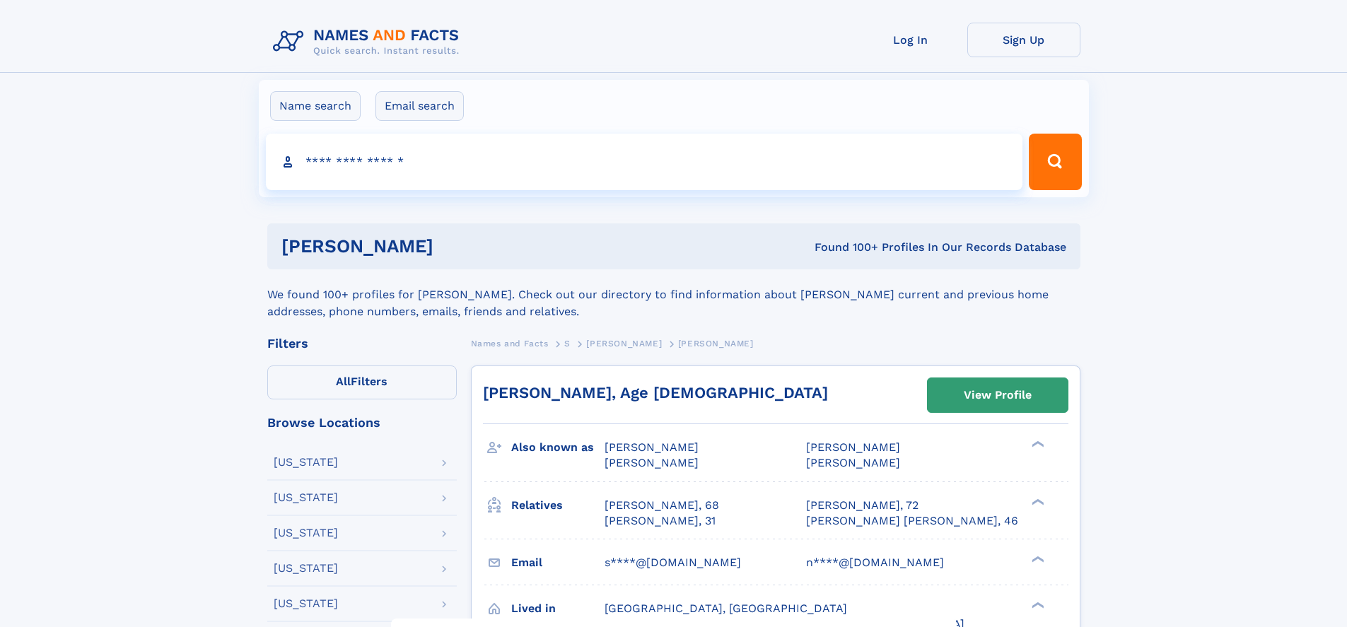  I want to click on h3: Also known as, so click(558, 448).